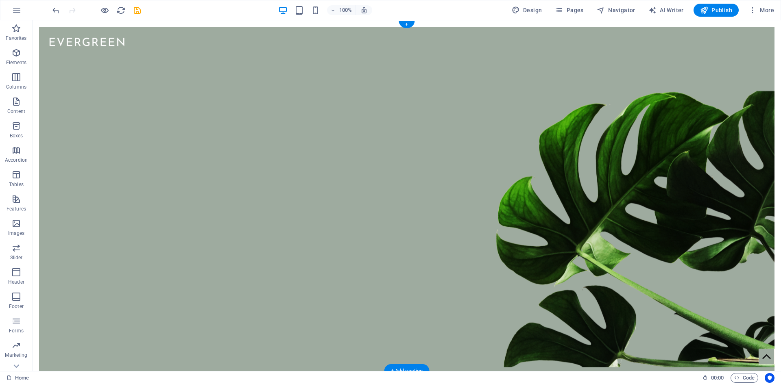 Image resolution: width=781 pixels, height=384 pixels. What do you see at coordinates (105, 10) in the screenshot?
I see `button: Click here to leave preview mode and continue editing` at bounding box center [105, 10].